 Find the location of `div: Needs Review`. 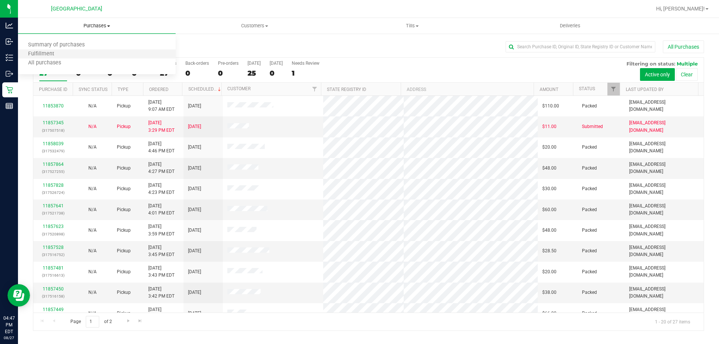

div: Needs Review is located at coordinates (306, 63).